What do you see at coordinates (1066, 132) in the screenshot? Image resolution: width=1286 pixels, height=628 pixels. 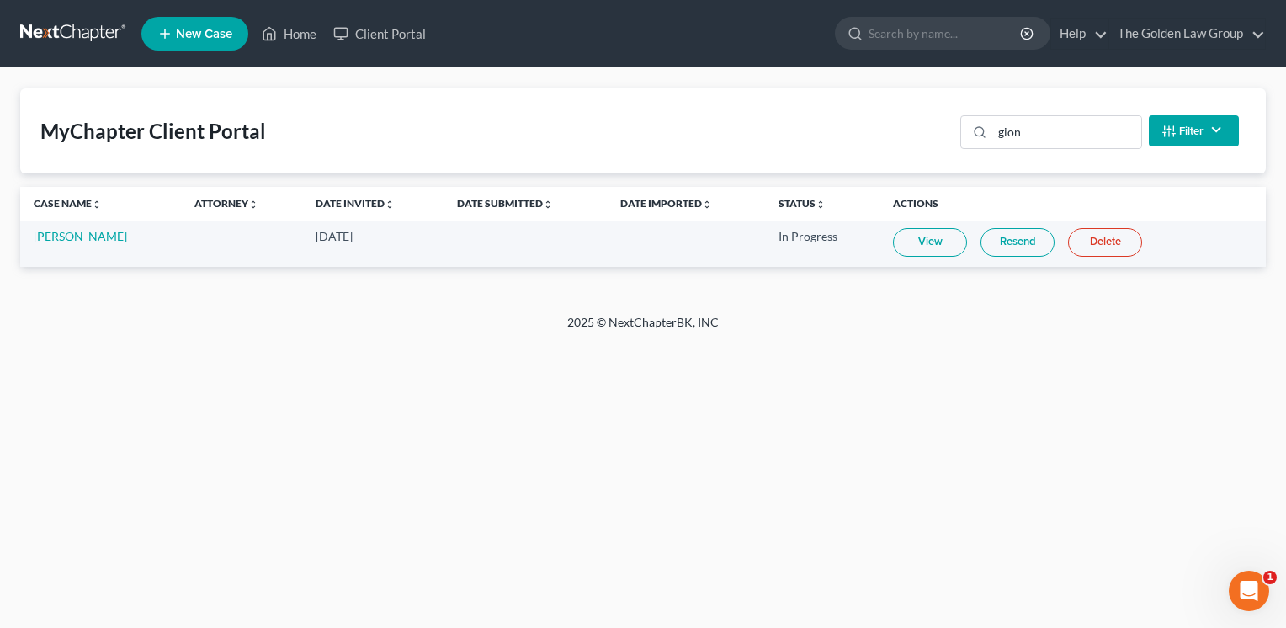 I see `input: Search...` at bounding box center [1066, 132].